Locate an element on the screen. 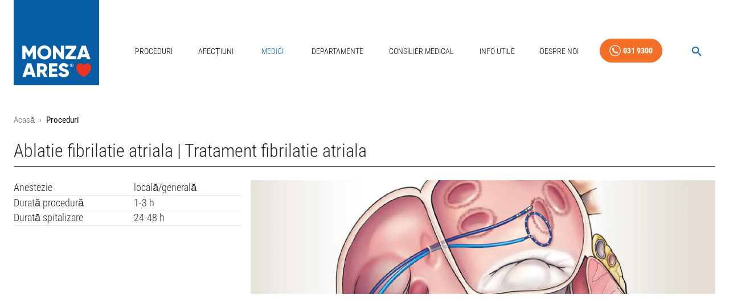  td: 24-48 h is located at coordinates (187, 218).